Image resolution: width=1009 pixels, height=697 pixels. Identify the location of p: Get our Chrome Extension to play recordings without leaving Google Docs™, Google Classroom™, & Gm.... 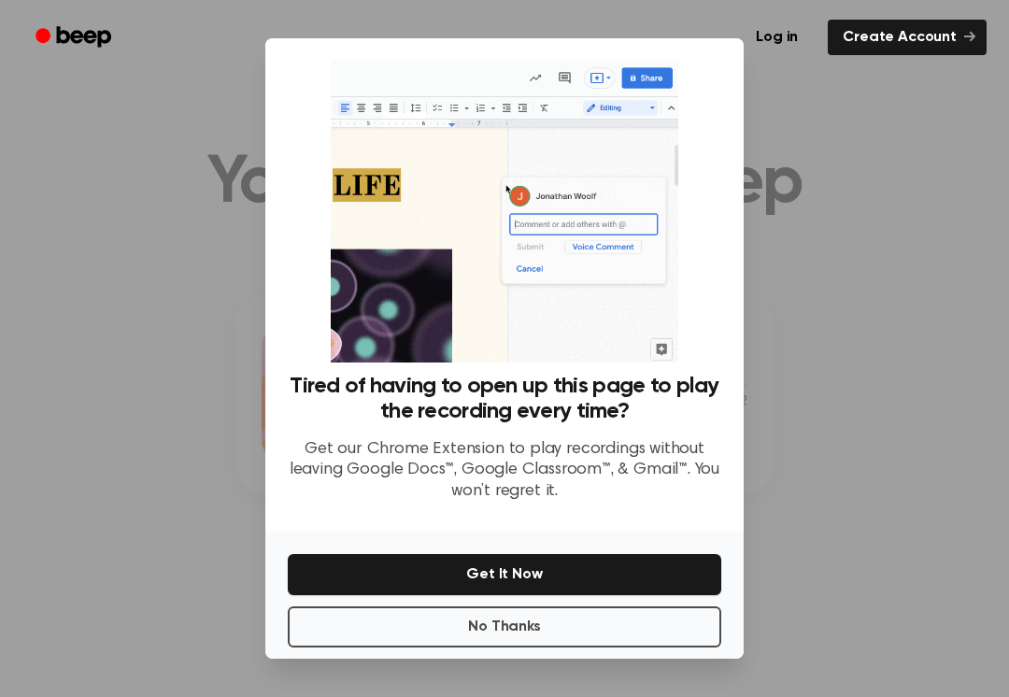
(504, 471).